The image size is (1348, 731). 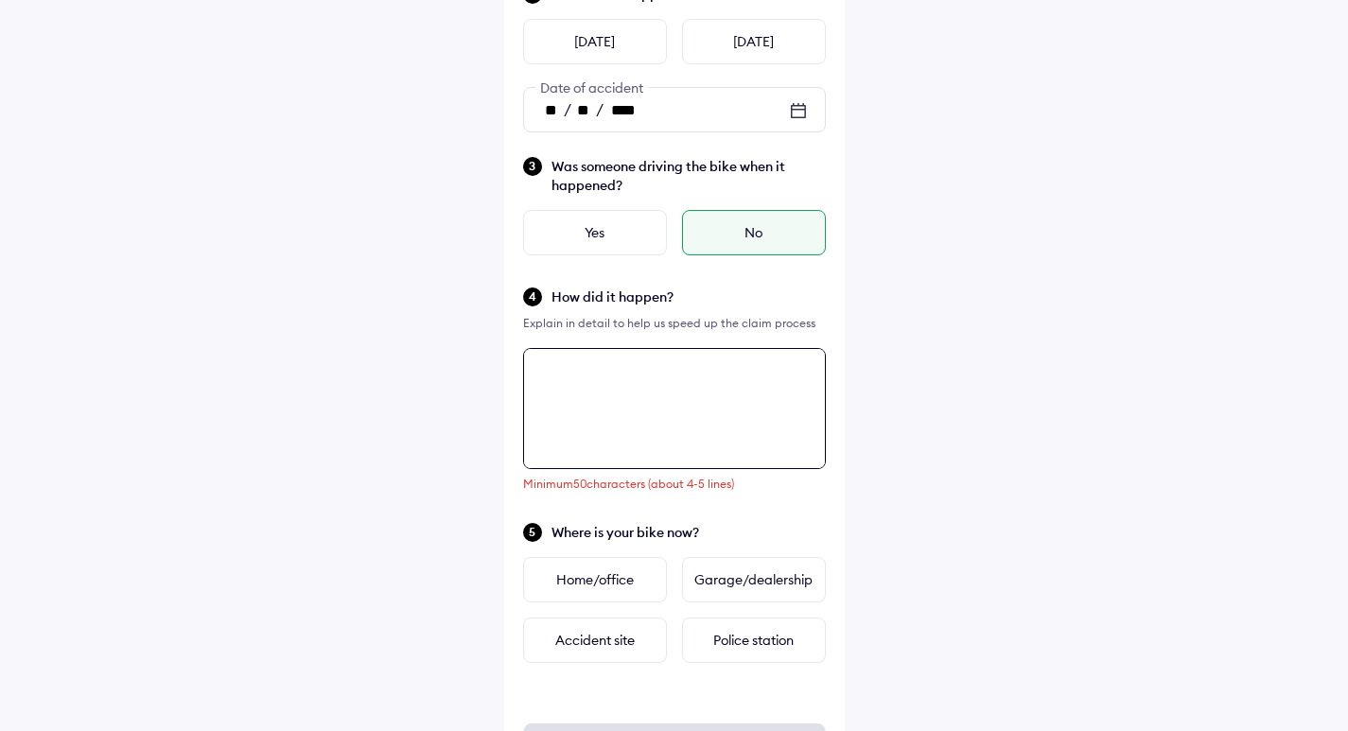 What do you see at coordinates (754, 641) in the screenshot?
I see `div: Police station` at bounding box center [754, 641].